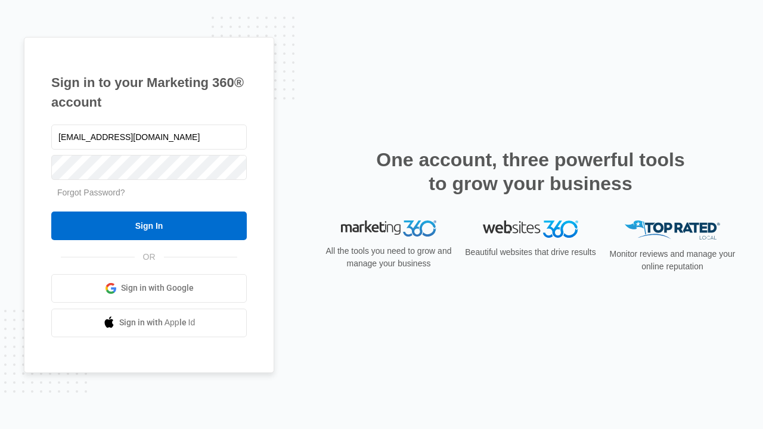 This screenshot has height=429, width=763. What do you see at coordinates (149, 137) in the screenshot?
I see `input: Email` at bounding box center [149, 137].